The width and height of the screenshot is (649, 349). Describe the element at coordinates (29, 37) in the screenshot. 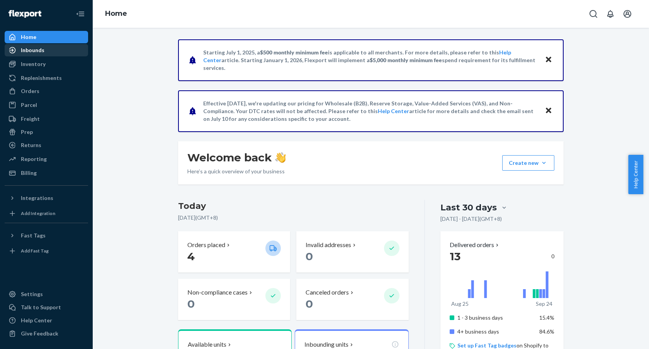

I see `div: Home` at that location.